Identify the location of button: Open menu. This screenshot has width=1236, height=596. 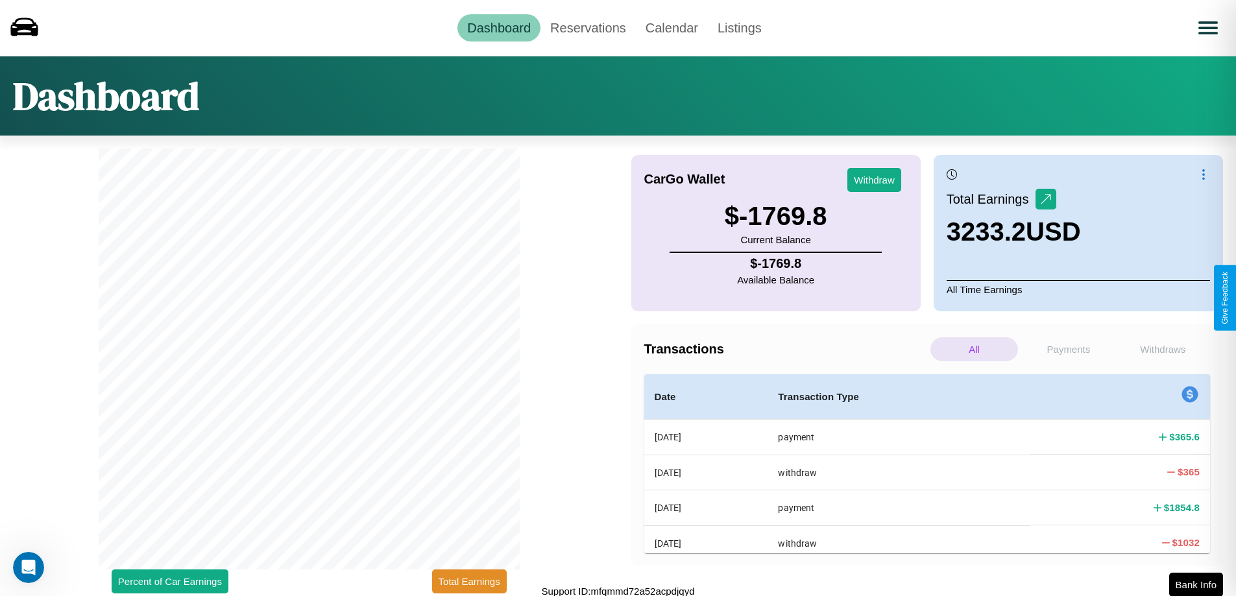
(1208, 28).